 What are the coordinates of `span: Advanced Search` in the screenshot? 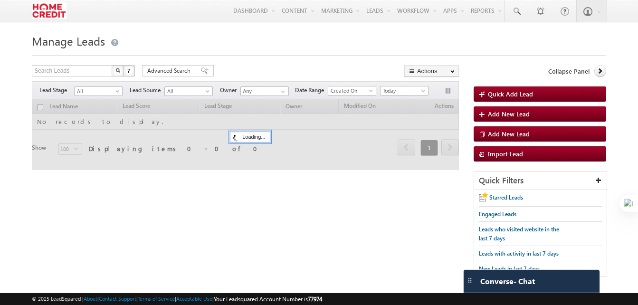 It's located at (170, 71).